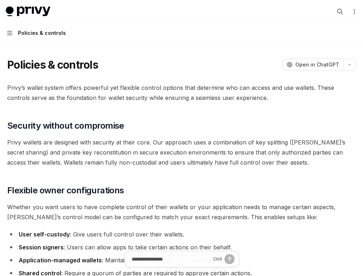 This screenshot has width=363, height=276. What do you see at coordinates (171, 259) in the screenshot?
I see `input: Ask a question...` at bounding box center [171, 259].